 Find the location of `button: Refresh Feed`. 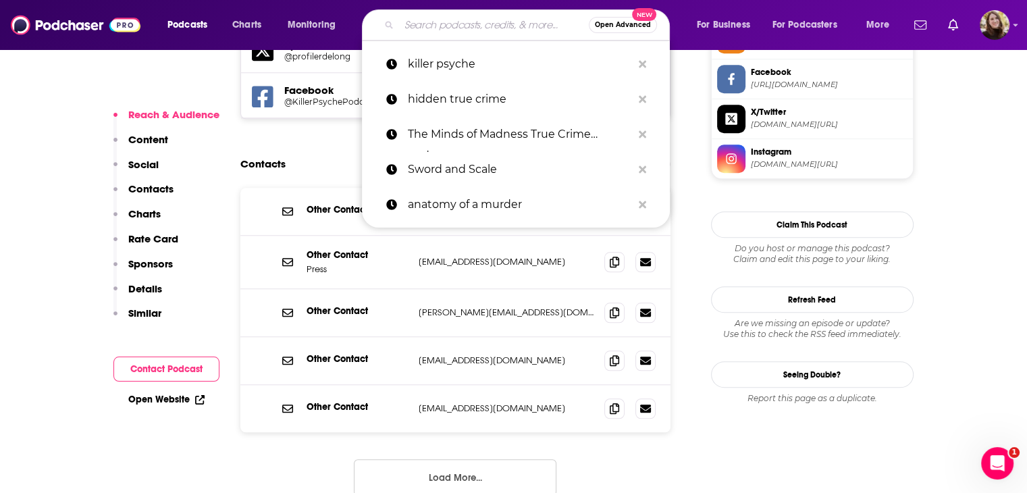

button: Refresh Feed is located at coordinates (812, 299).